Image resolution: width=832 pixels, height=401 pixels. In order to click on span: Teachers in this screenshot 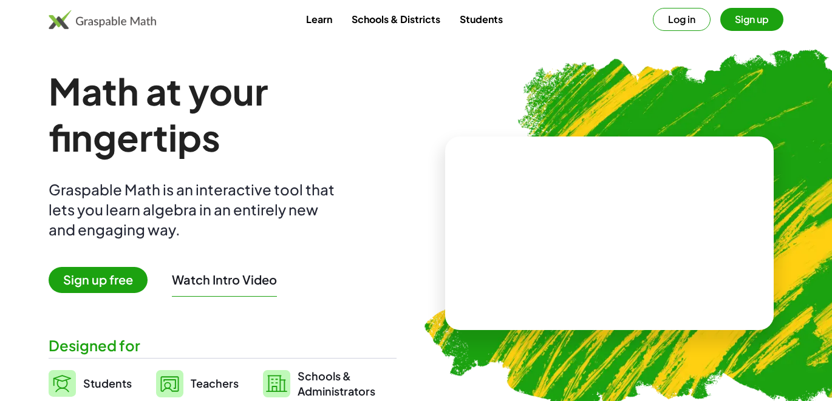, I will do `click(214, 383)`.